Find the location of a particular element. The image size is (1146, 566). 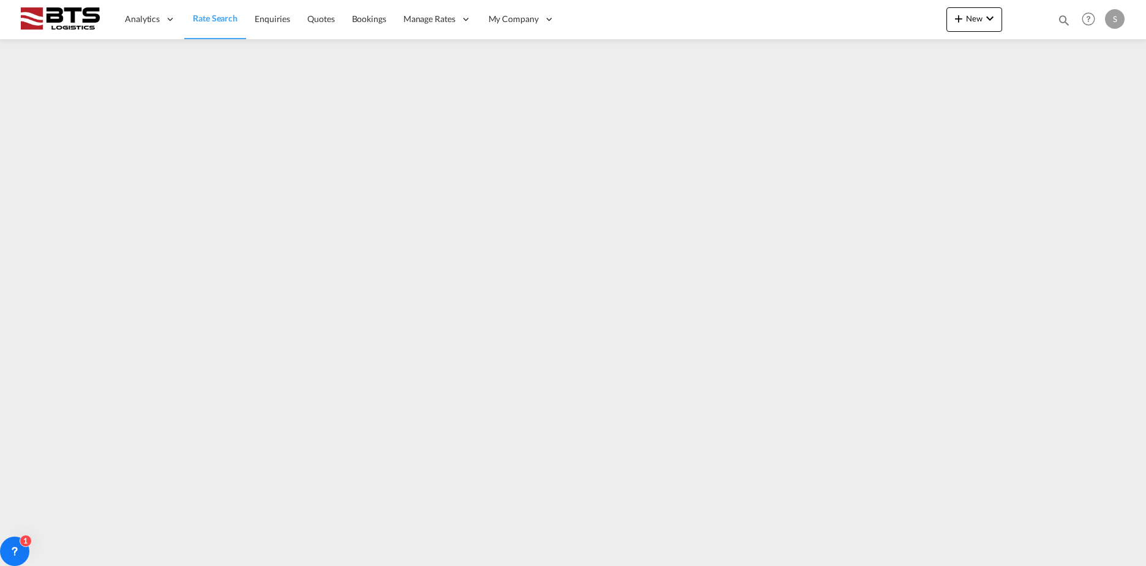

div: Help is located at coordinates (1092, 20).